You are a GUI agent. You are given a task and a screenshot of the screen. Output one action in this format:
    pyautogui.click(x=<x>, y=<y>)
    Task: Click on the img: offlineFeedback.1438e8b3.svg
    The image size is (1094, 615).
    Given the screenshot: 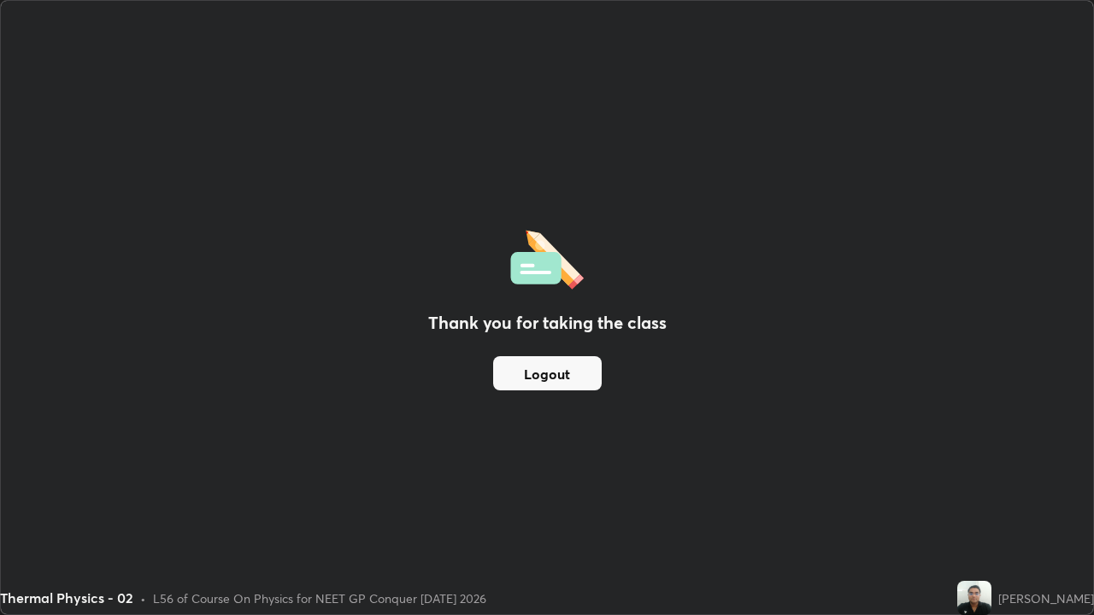 What is the action you would take?
    pyautogui.click(x=547, y=257)
    